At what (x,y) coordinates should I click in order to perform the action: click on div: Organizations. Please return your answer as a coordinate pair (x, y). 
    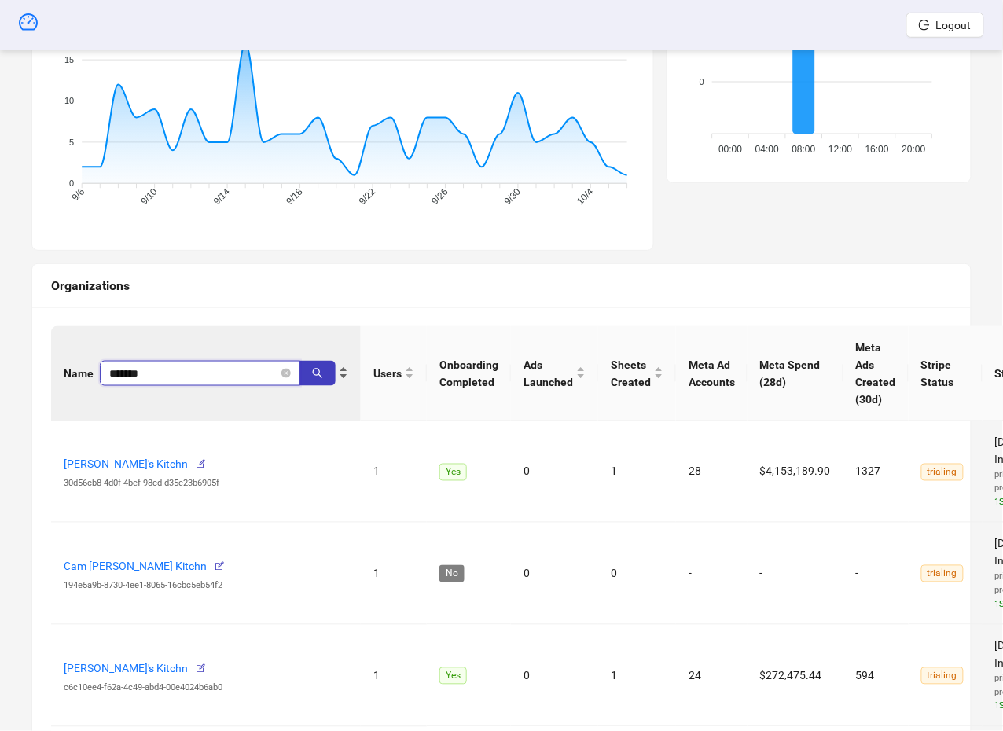
    Looking at the image, I should click on (501, 285).